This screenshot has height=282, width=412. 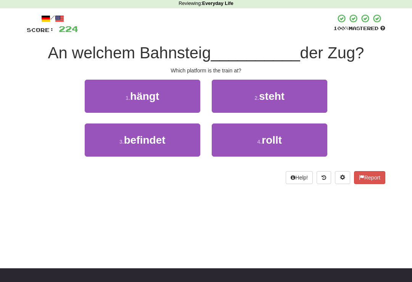 I want to click on small: 3 ., so click(x=122, y=142).